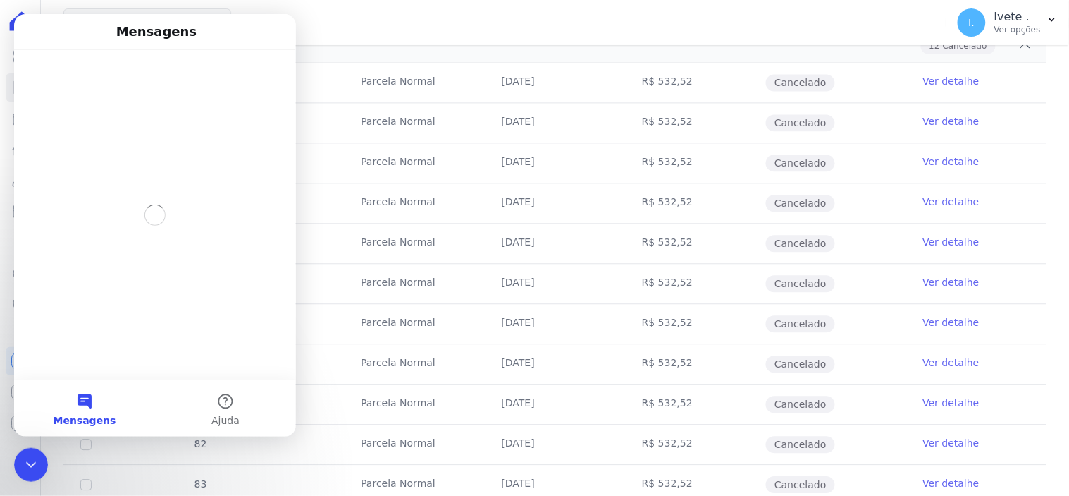 Image resolution: width=1069 pixels, height=496 pixels. I want to click on span: 82, so click(200, 443).